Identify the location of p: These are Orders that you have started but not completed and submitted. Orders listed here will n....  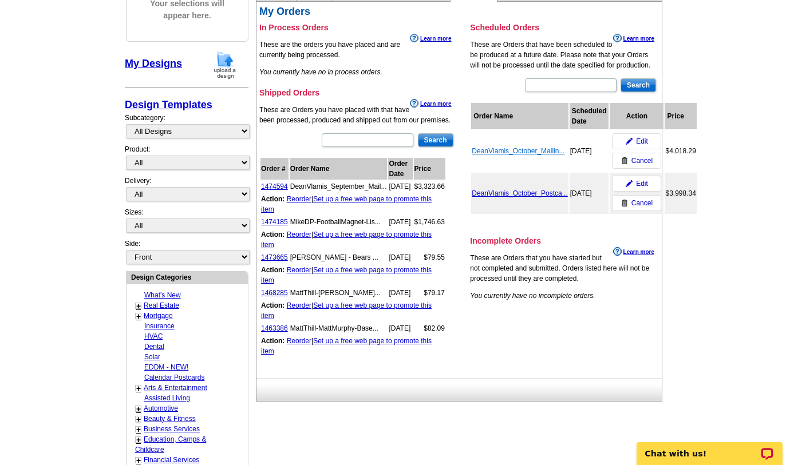
(563, 268).